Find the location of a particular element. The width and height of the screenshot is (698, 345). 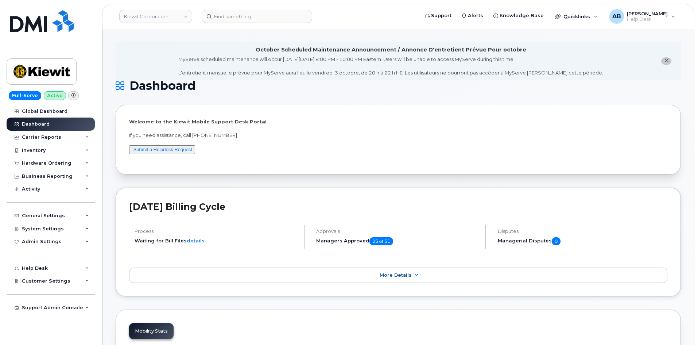

h4: Approvals is located at coordinates (398, 231).